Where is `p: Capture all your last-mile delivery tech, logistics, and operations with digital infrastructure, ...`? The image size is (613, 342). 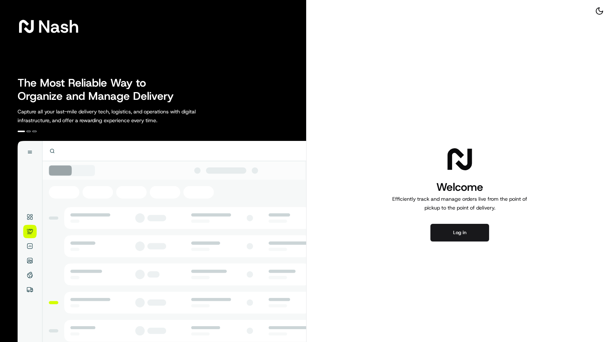
p: Capture all your last-mile delivery tech, logistics, and operations with digital infrastructure, ... is located at coordinates (123, 116).